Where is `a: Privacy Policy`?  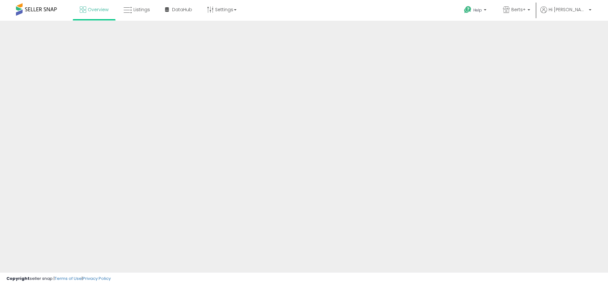 a: Privacy Policy is located at coordinates (97, 278).